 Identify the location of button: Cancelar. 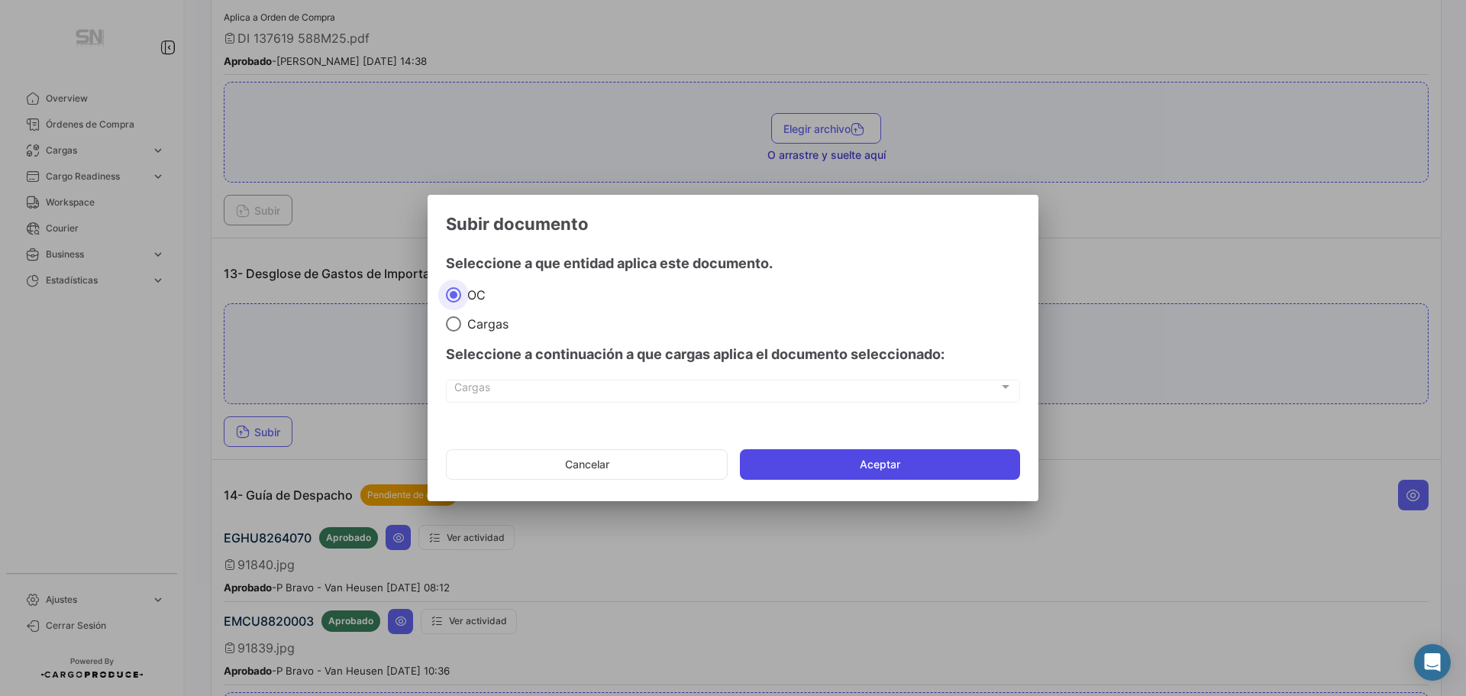
(586, 464).